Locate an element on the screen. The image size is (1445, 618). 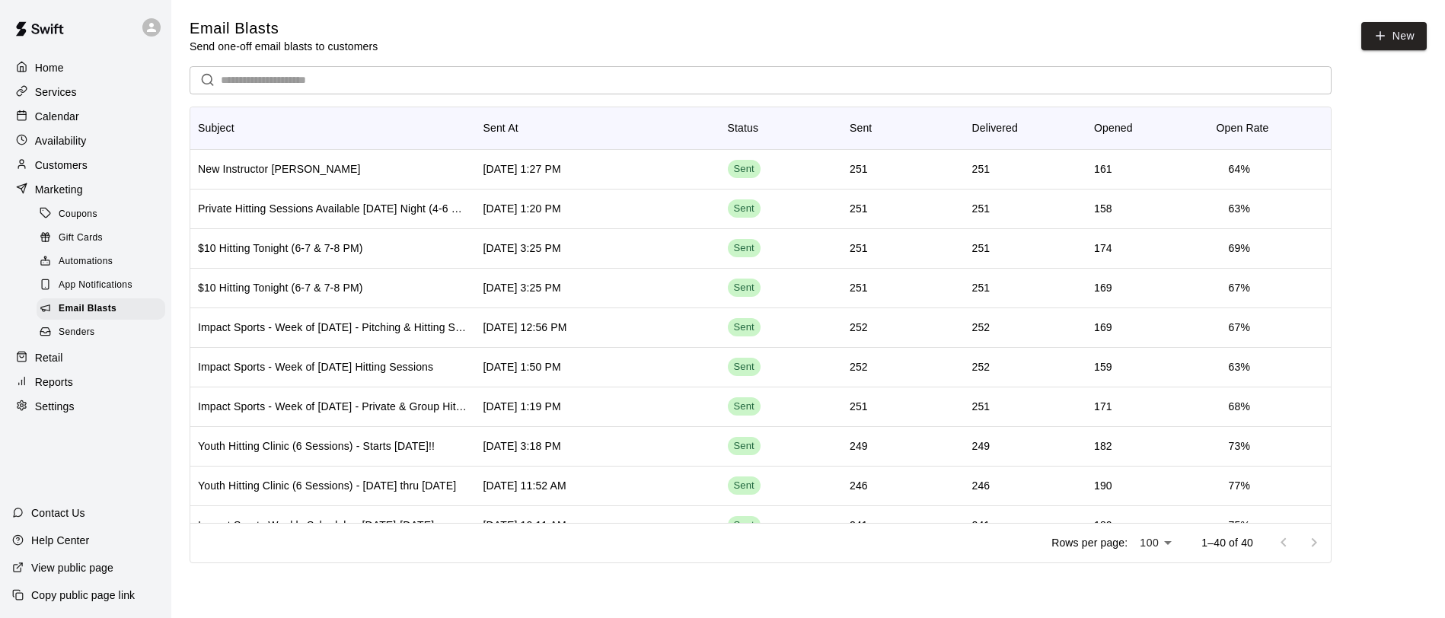
p: Help Center is located at coordinates (60, 541).